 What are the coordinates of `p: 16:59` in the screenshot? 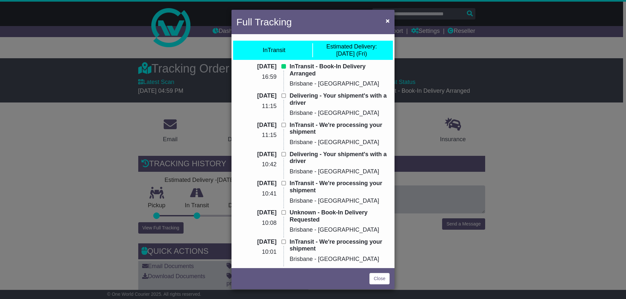 It's located at (256, 77).